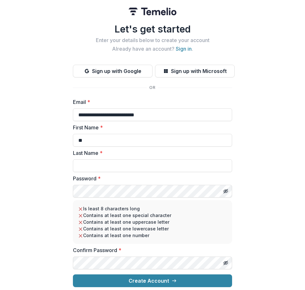  Describe the element at coordinates (153, 215) in the screenshot. I see `li: Contains at least one special character` at that location.